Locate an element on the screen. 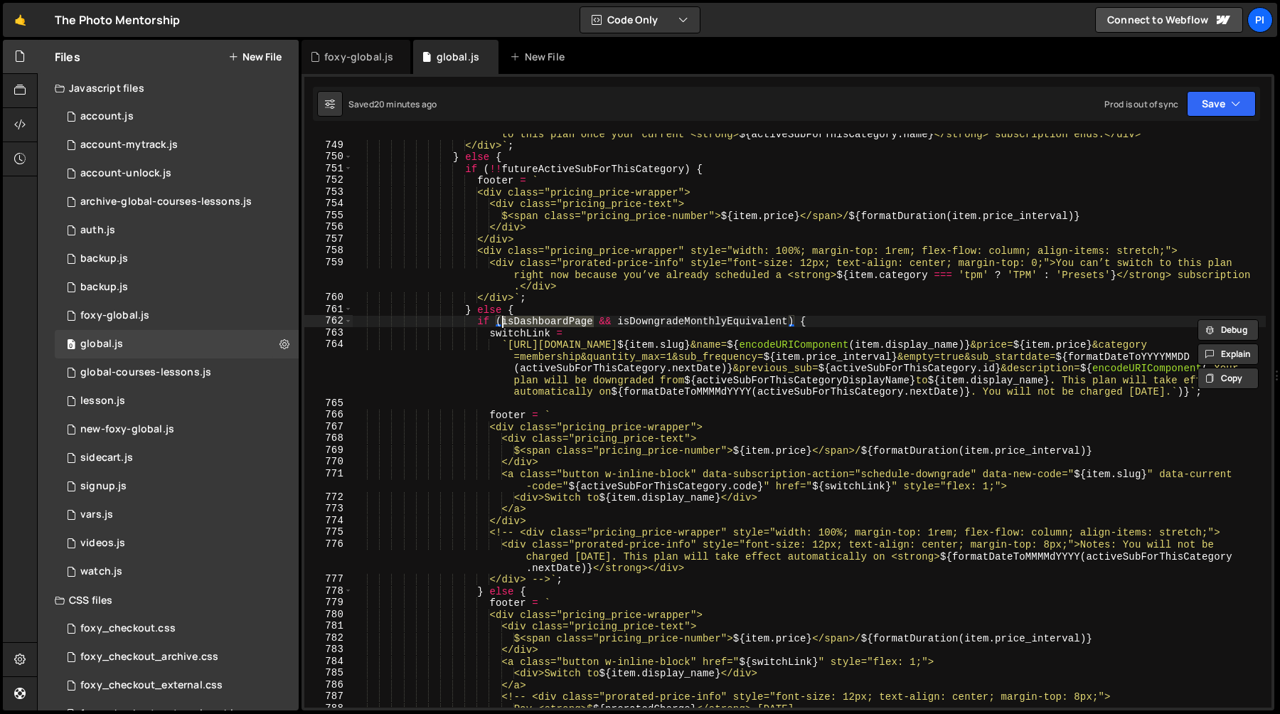 Image resolution: width=1280 pixels, height=714 pixels. div: 13533/42246.js is located at coordinates (176, 543).